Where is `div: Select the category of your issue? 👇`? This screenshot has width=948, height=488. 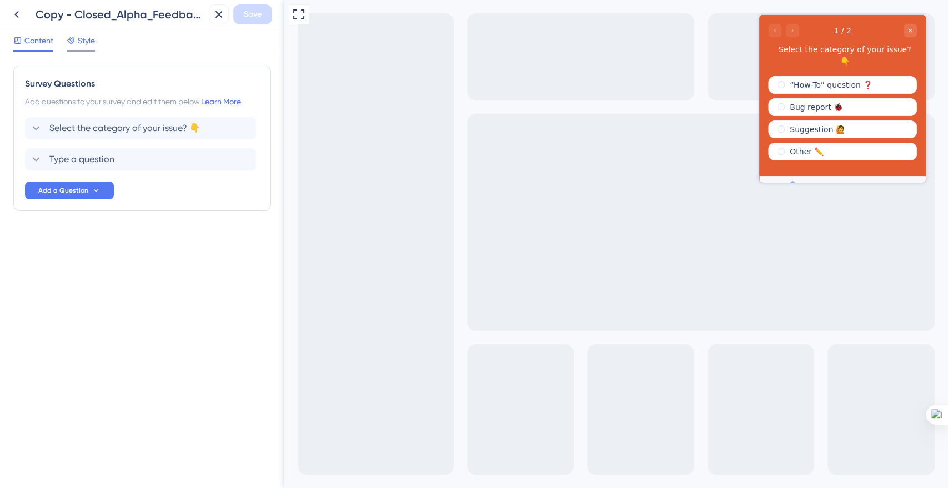 div: Select the category of your issue? 👇 is located at coordinates (86, 41).